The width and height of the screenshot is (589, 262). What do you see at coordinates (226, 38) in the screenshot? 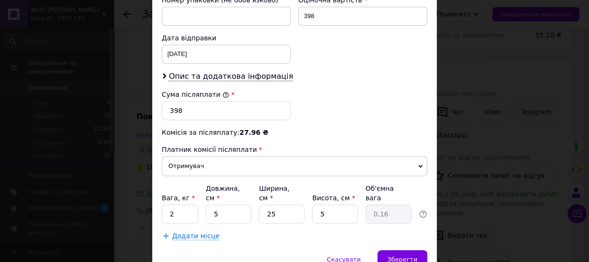
I see `div: Дата відправки` at bounding box center [226, 38].